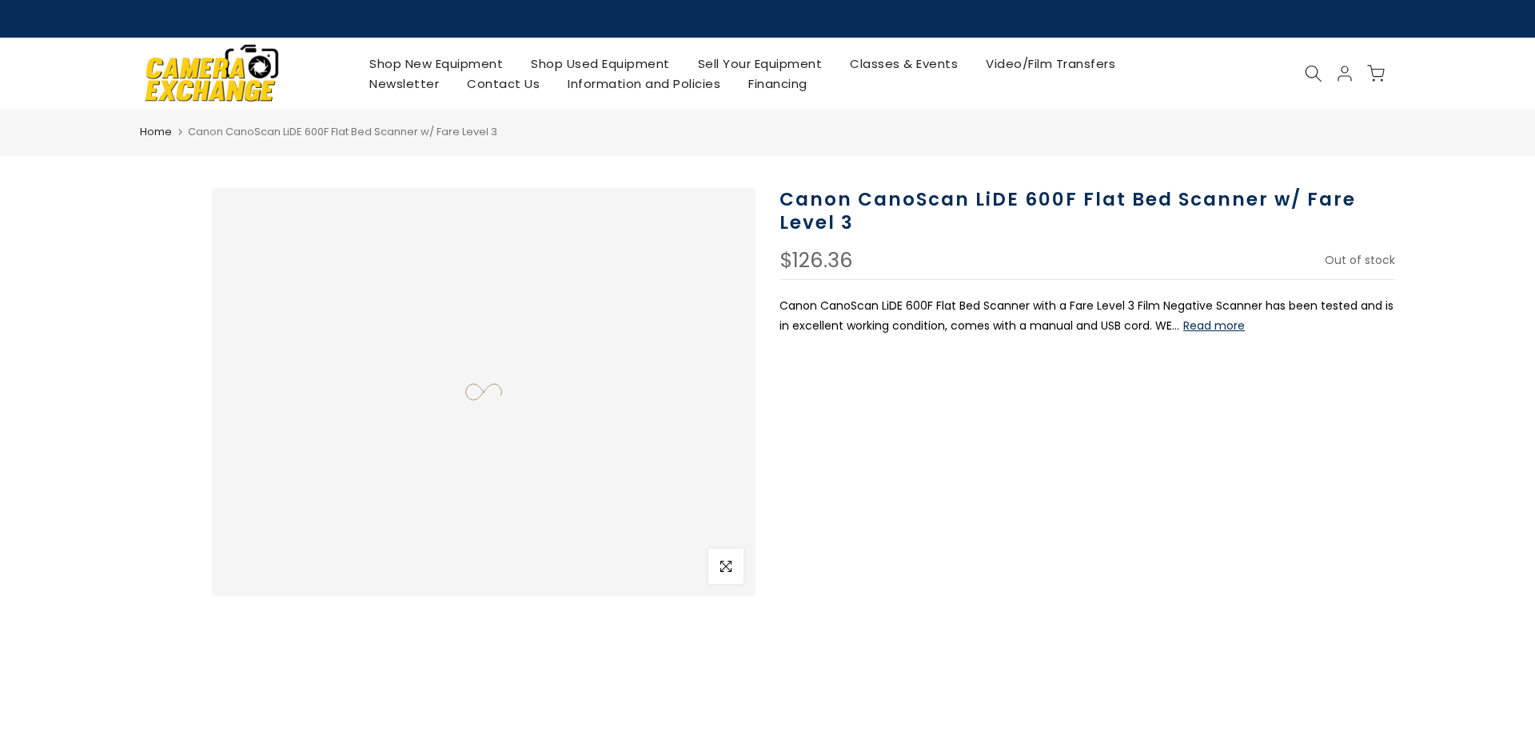 Image resolution: width=1535 pixels, height=756 pixels. Describe the element at coordinates (1051, 63) in the screenshot. I see `a: Video/Film Transfers` at that location.